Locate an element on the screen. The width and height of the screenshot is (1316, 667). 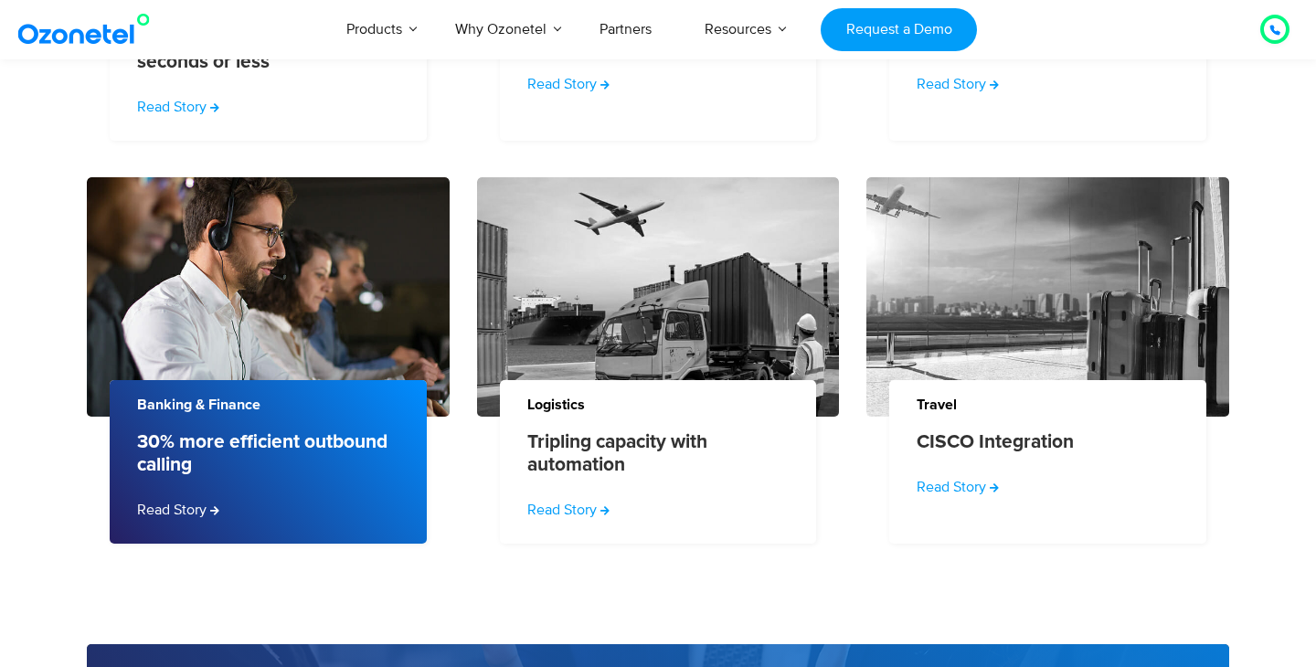
a: Read more about Enterprise Capital is located at coordinates (569, 84).